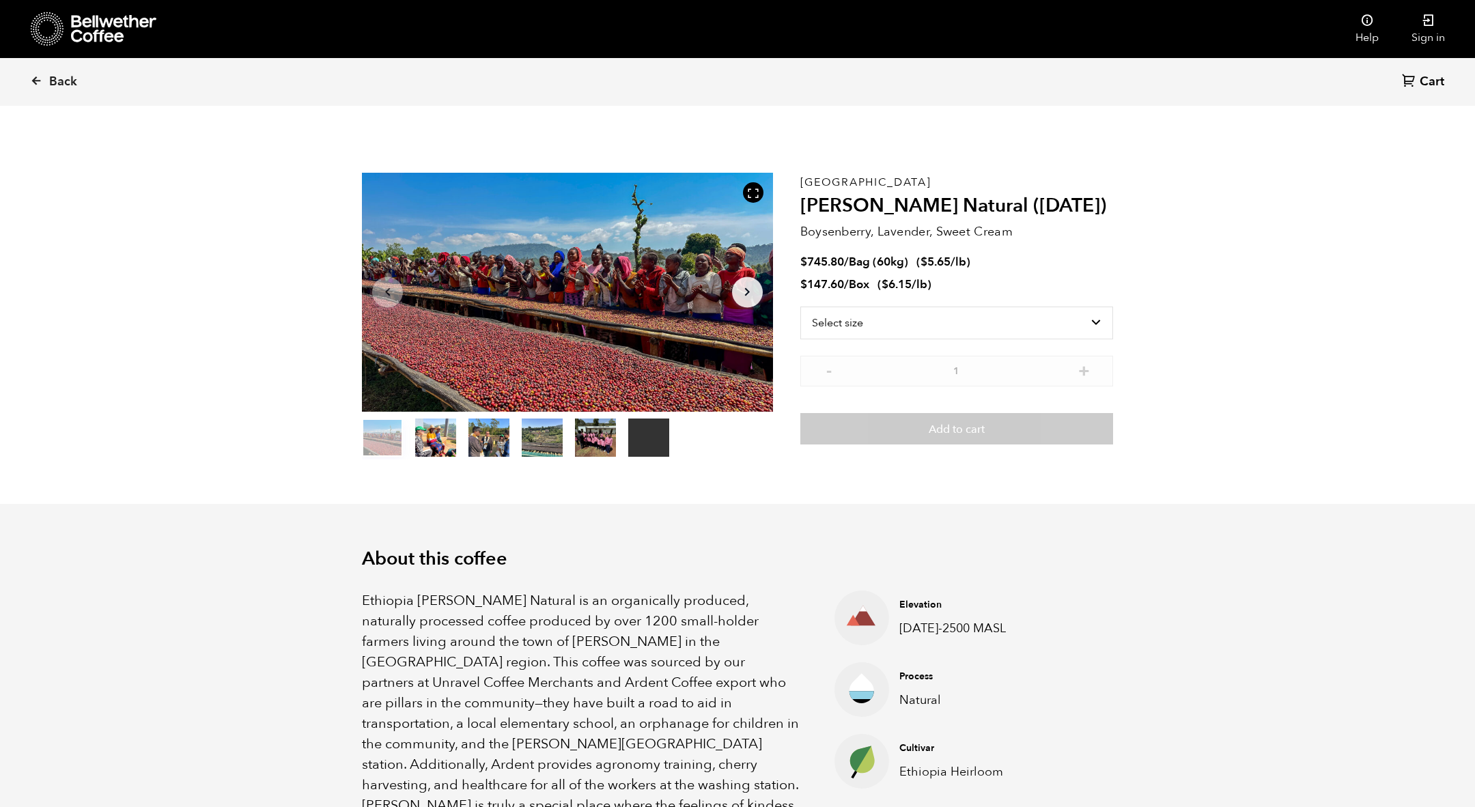 The width and height of the screenshot is (1475, 807). What do you see at coordinates (878, 261) in the screenshot?
I see `span: Bag (60kg)` at bounding box center [878, 261].